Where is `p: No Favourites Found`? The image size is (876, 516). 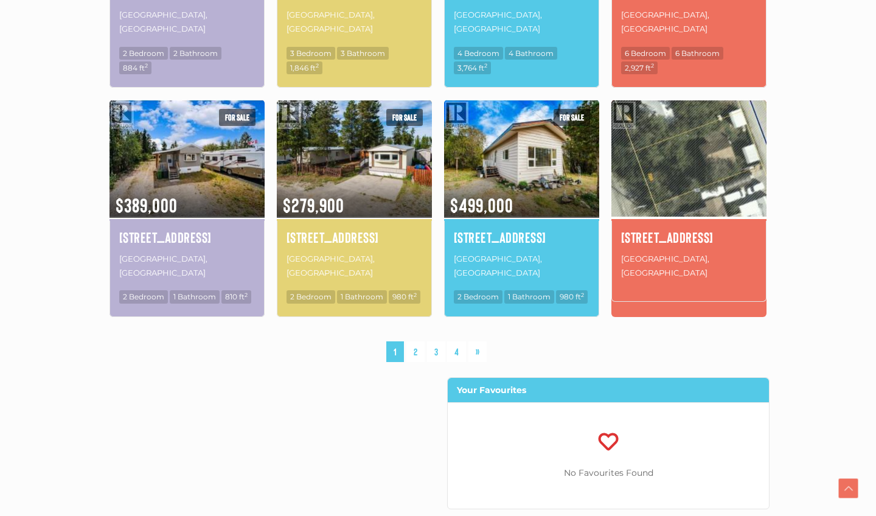 p: No Favourites Found is located at coordinates (608, 473).